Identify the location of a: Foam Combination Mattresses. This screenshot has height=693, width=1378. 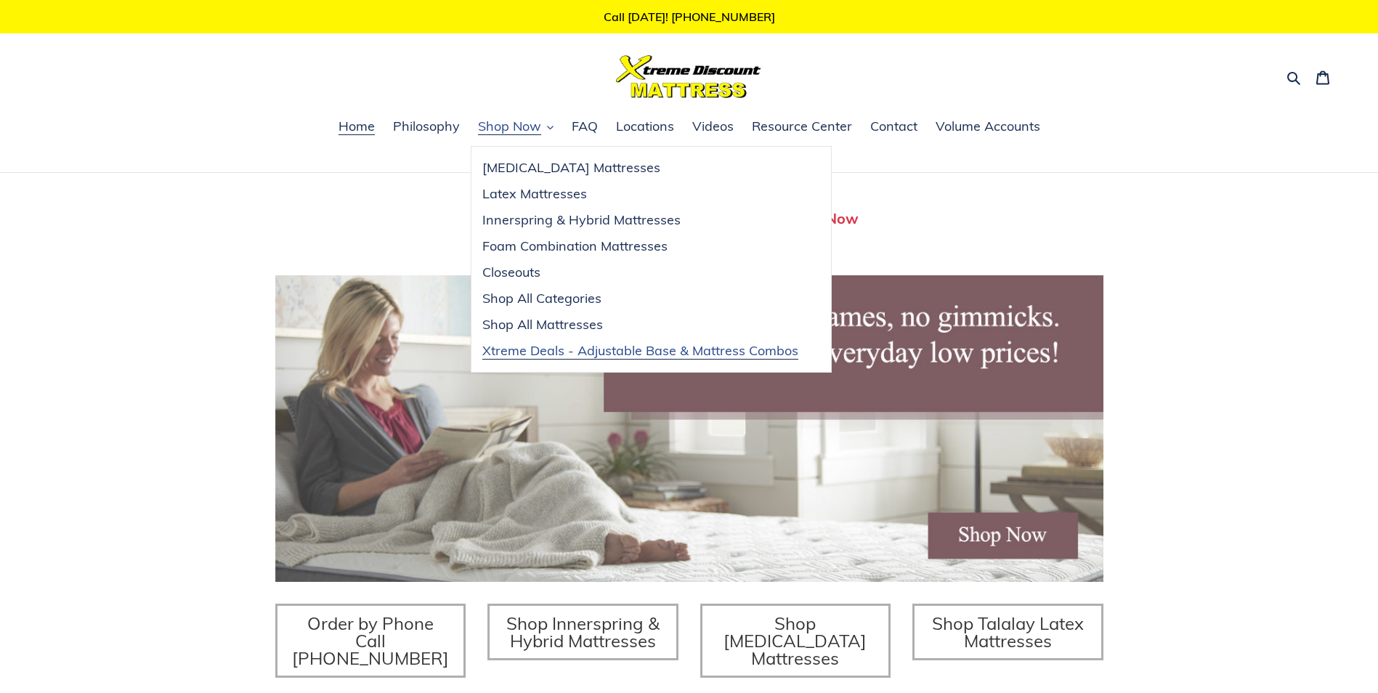
(640, 246).